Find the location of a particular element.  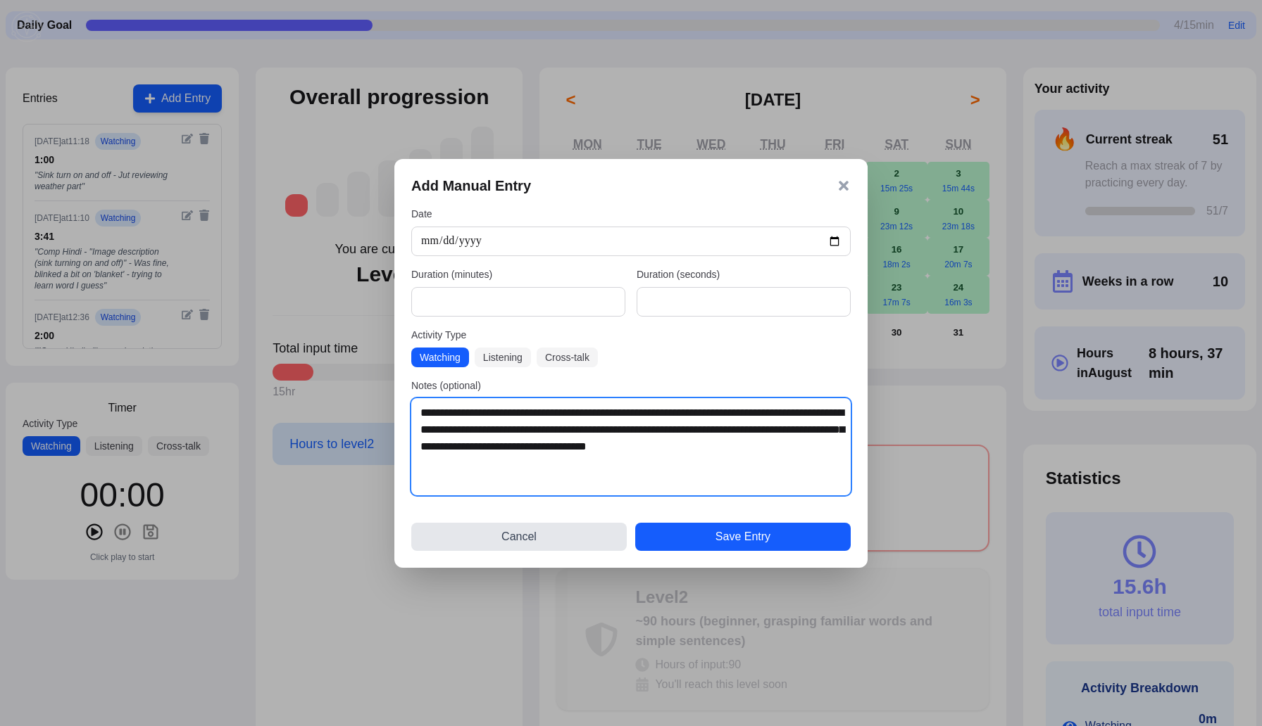

label: Duration (minutes) is located at coordinates (518, 275).